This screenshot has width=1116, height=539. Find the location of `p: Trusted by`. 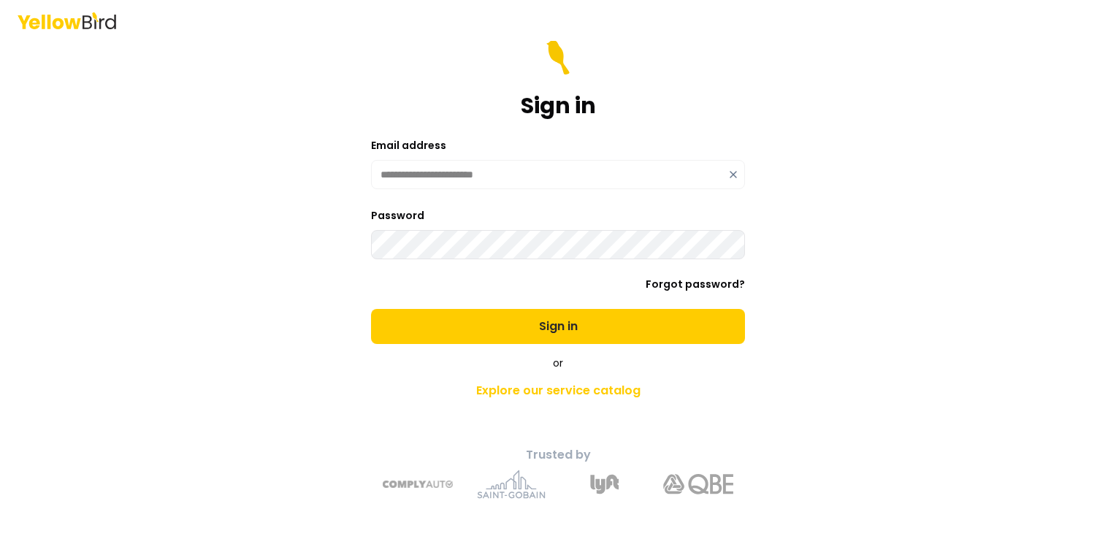

p: Trusted by is located at coordinates (558, 455).